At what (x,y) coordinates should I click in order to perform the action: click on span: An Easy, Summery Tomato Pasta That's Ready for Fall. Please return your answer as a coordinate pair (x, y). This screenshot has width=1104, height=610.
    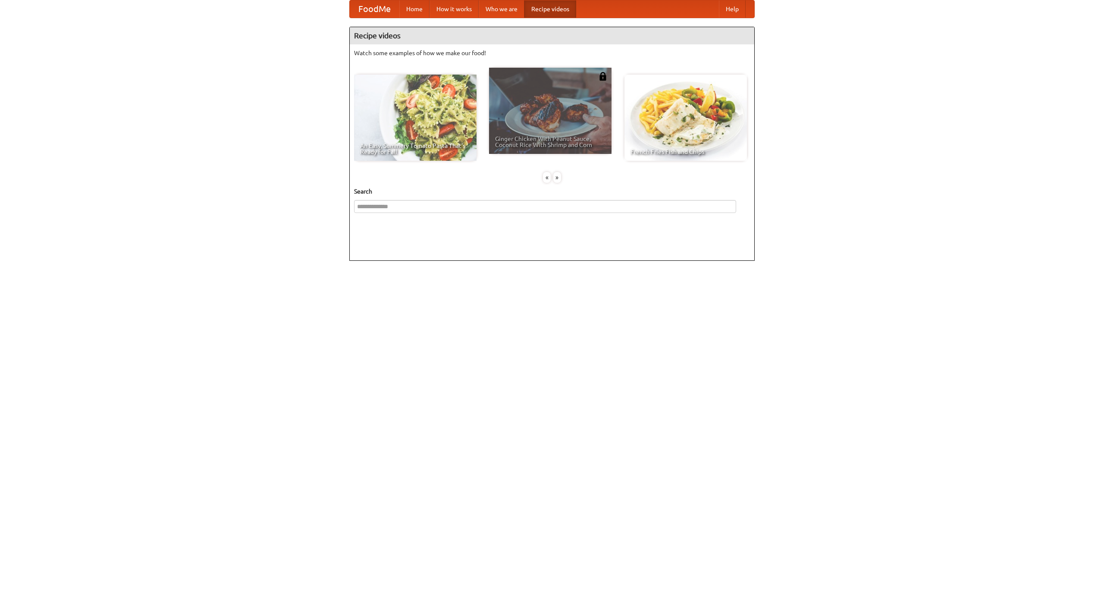
    Looking at the image, I should click on (415, 149).